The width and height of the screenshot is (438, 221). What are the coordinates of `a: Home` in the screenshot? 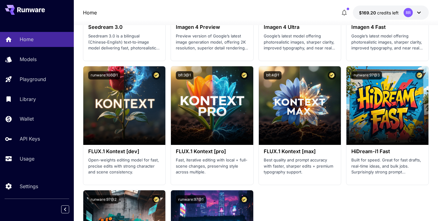 It's located at (90, 13).